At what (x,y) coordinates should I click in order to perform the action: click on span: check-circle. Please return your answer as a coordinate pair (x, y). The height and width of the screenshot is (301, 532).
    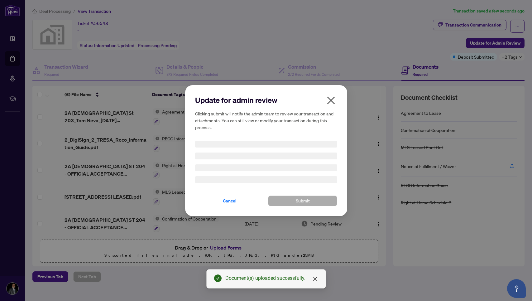
    Looking at the image, I should click on (218, 278).